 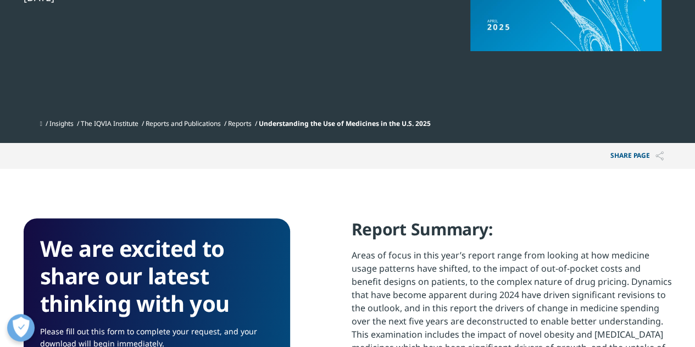 I want to click on h3: We are excited to share our latest thinking with you, so click(x=157, y=276).